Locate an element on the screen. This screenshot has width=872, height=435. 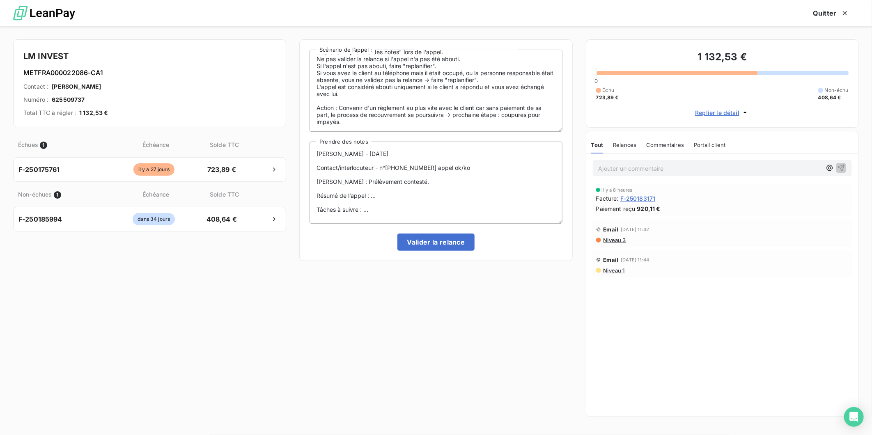
span: F-250183171 is located at coordinates (638, 198).